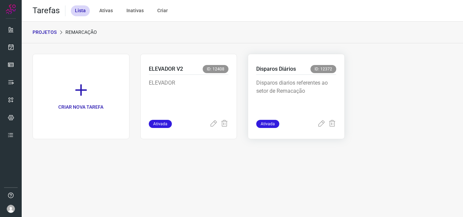  What do you see at coordinates (80, 11) in the screenshot?
I see `div: Lista` at bounding box center [80, 11].